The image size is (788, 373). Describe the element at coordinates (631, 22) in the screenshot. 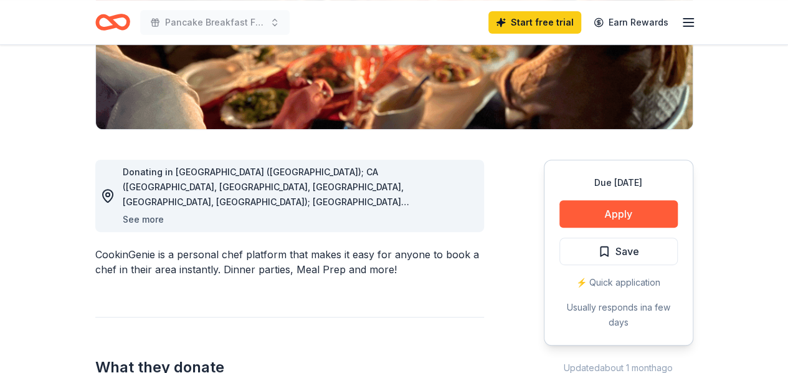

I see `a: Earn Rewards` at that location.